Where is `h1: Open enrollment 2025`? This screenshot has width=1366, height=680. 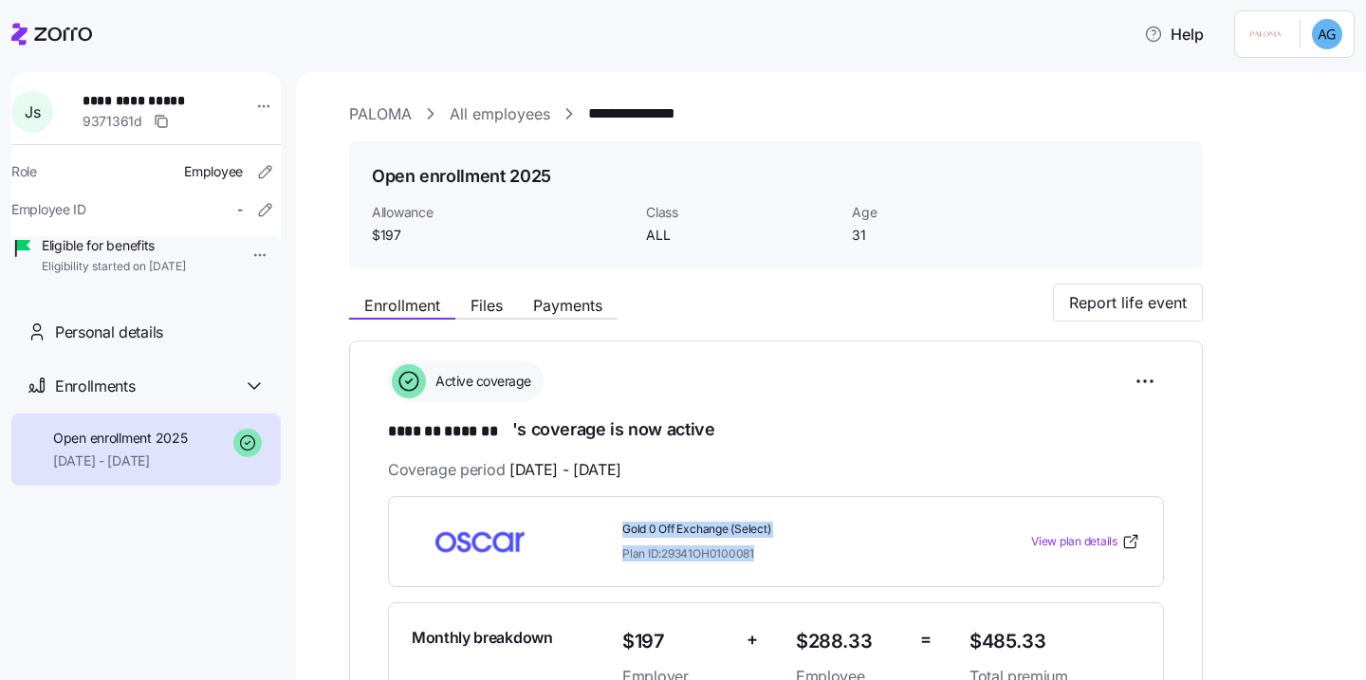 h1: Open enrollment 2025 is located at coordinates (461, 176).